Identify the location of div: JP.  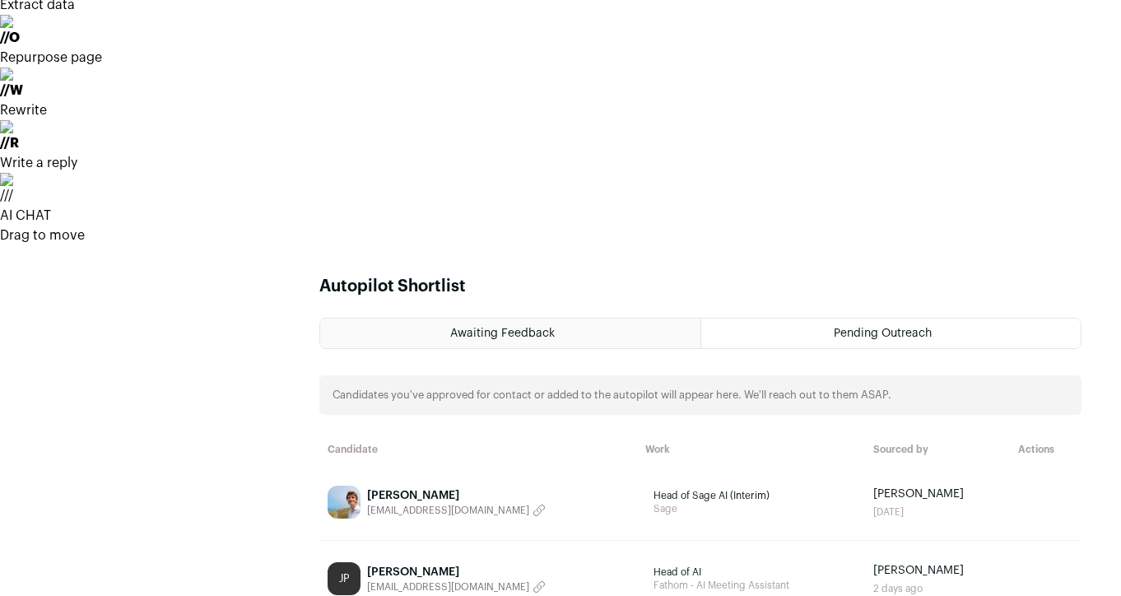
(344, 579).